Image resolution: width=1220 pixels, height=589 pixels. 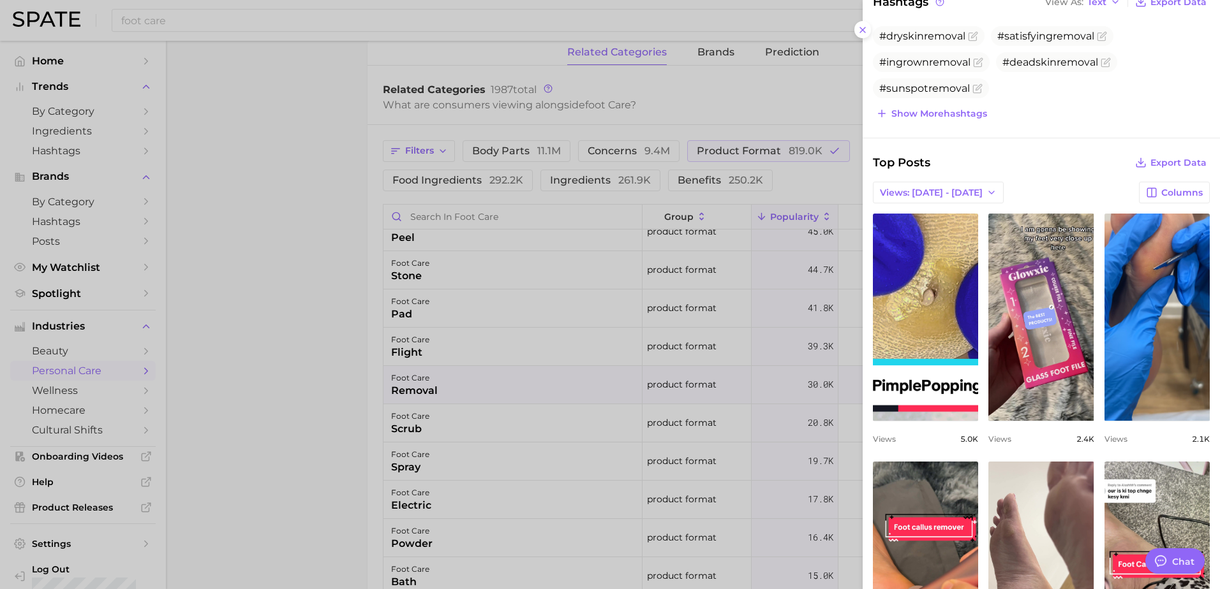 What do you see at coordinates (1046, 36) in the screenshot?
I see `span: #satisfyingremoval` at bounding box center [1046, 36].